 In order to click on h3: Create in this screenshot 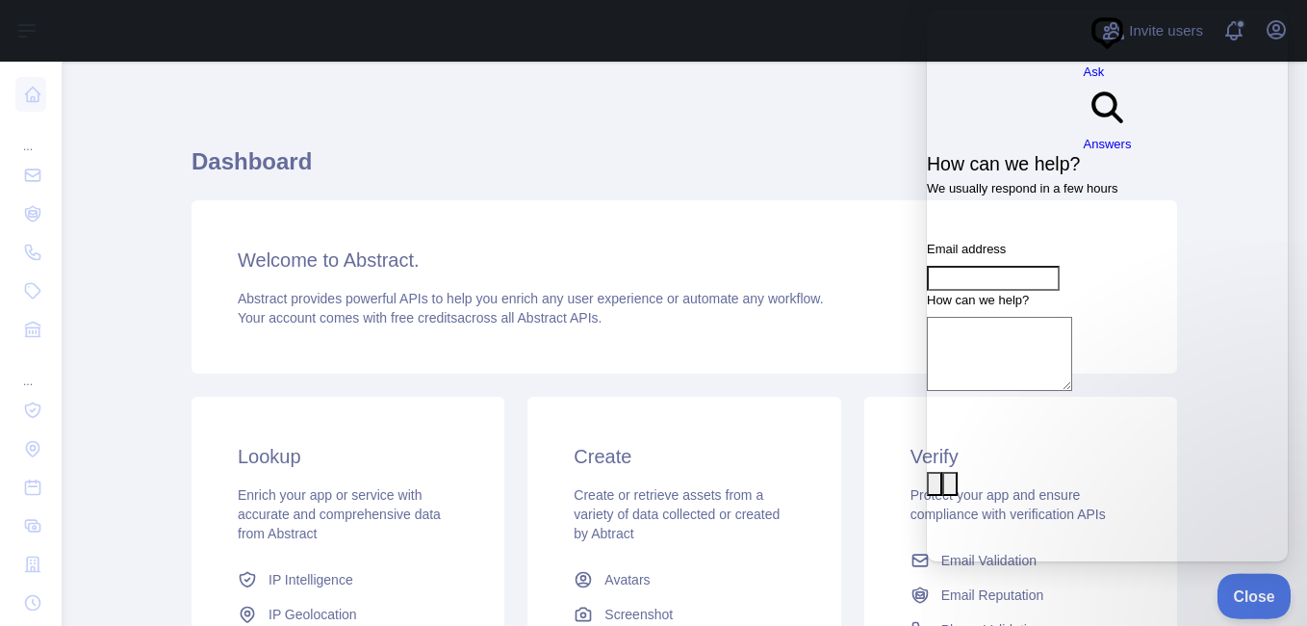, I will do `click(683, 456)`.